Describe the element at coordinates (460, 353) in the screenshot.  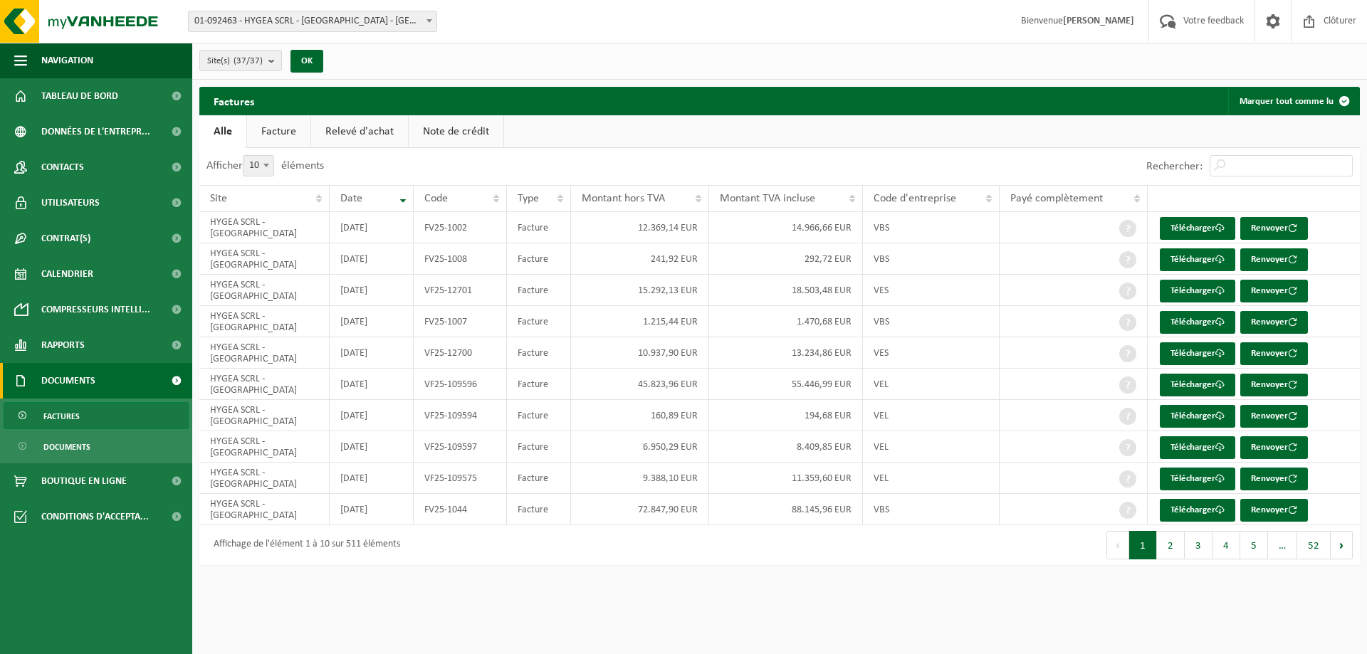
I see `td: VF25-12700` at that location.